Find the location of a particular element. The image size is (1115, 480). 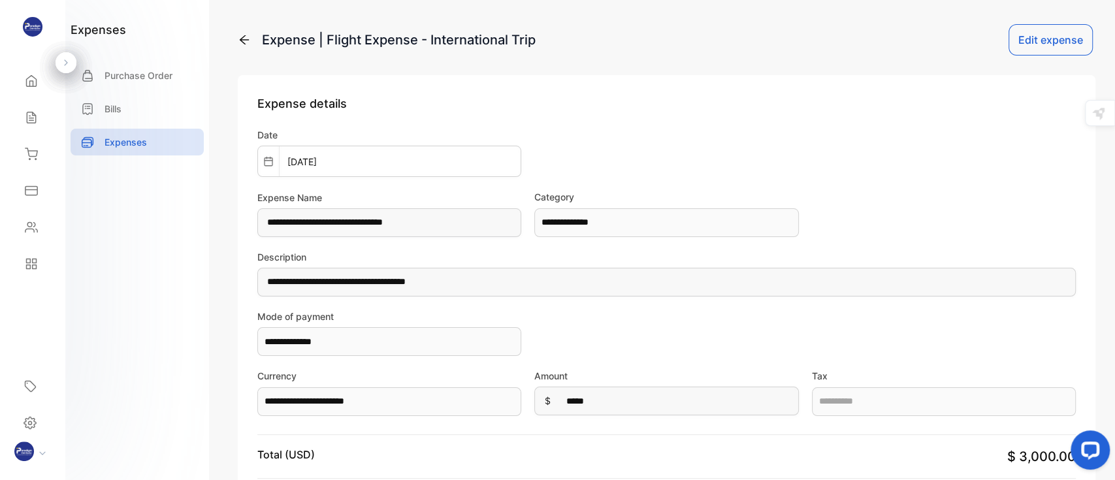

button: Open LiveChat chat widget is located at coordinates (30, 25).